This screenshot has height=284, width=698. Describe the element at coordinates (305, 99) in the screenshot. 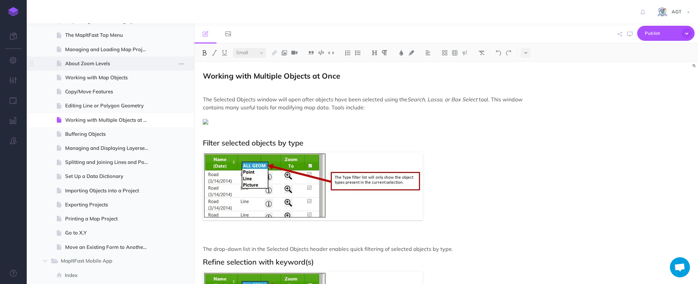

I see `span: The Selected Objects window will open after objects have been selected using the` at that location.